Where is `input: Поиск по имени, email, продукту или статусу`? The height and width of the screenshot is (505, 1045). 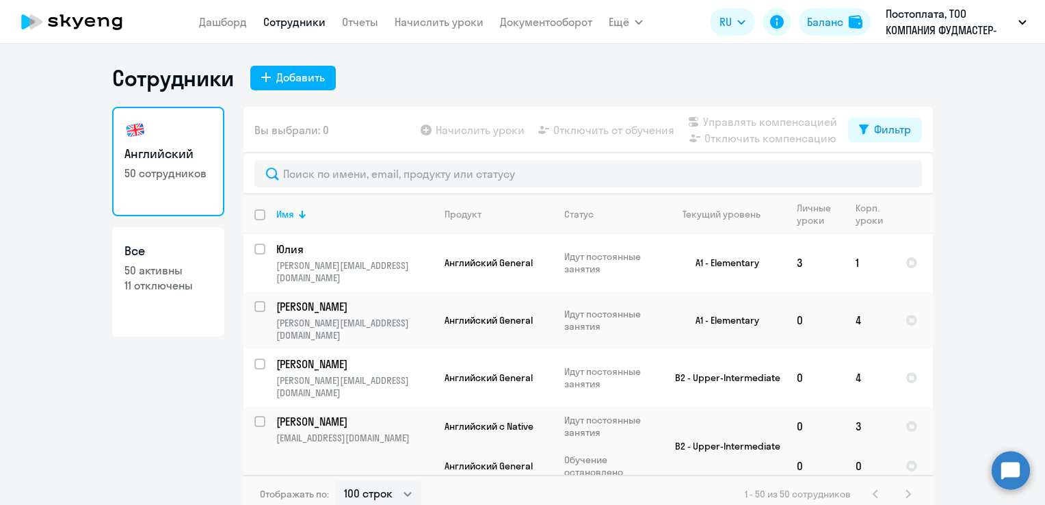
input: Поиск по имени, email, продукту или статусу is located at coordinates (588, 174).